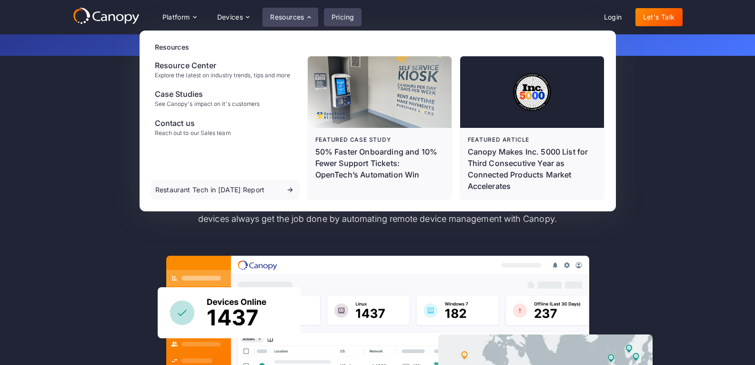 The image size is (755, 365). Describe the element at coordinates (532, 128) in the screenshot. I see `a: Featured articleCanopy Makes Inc. 5000 List for Third Consecutive Year as Connected Products Mark...` at that location.